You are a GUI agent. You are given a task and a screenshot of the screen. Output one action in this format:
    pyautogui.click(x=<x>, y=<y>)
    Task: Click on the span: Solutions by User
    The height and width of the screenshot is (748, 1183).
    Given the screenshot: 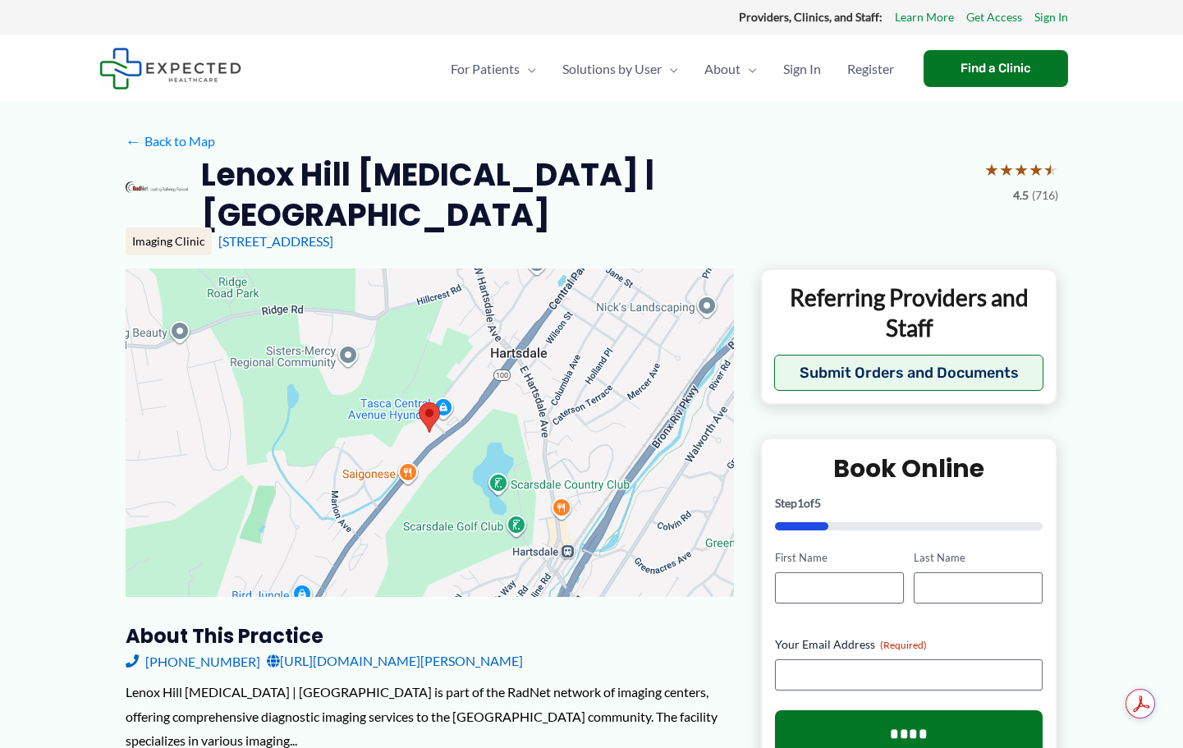 What is the action you would take?
    pyautogui.click(x=612, y=69)
    